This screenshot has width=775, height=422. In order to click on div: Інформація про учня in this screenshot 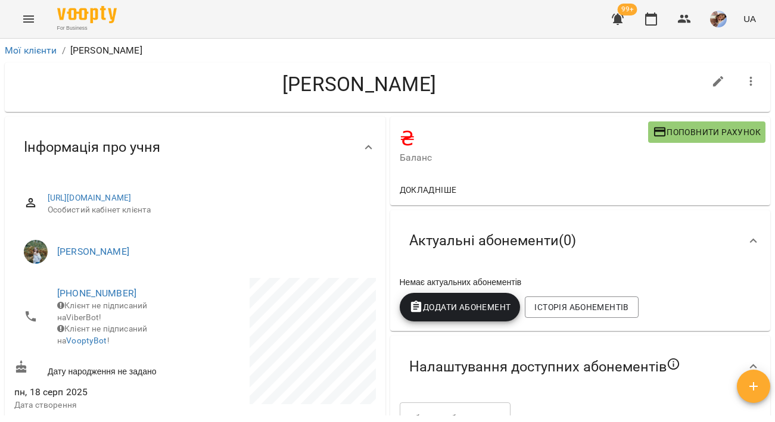, I will do `click(195, 147)`.